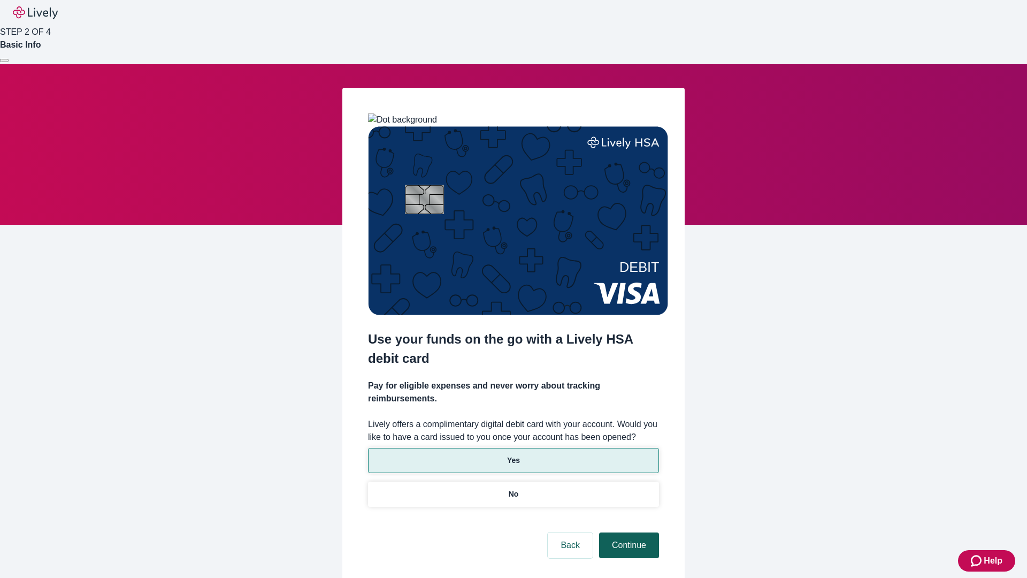 This screenshot has width=1027, height=578. I want to click on button: Back, so click(570, 545).